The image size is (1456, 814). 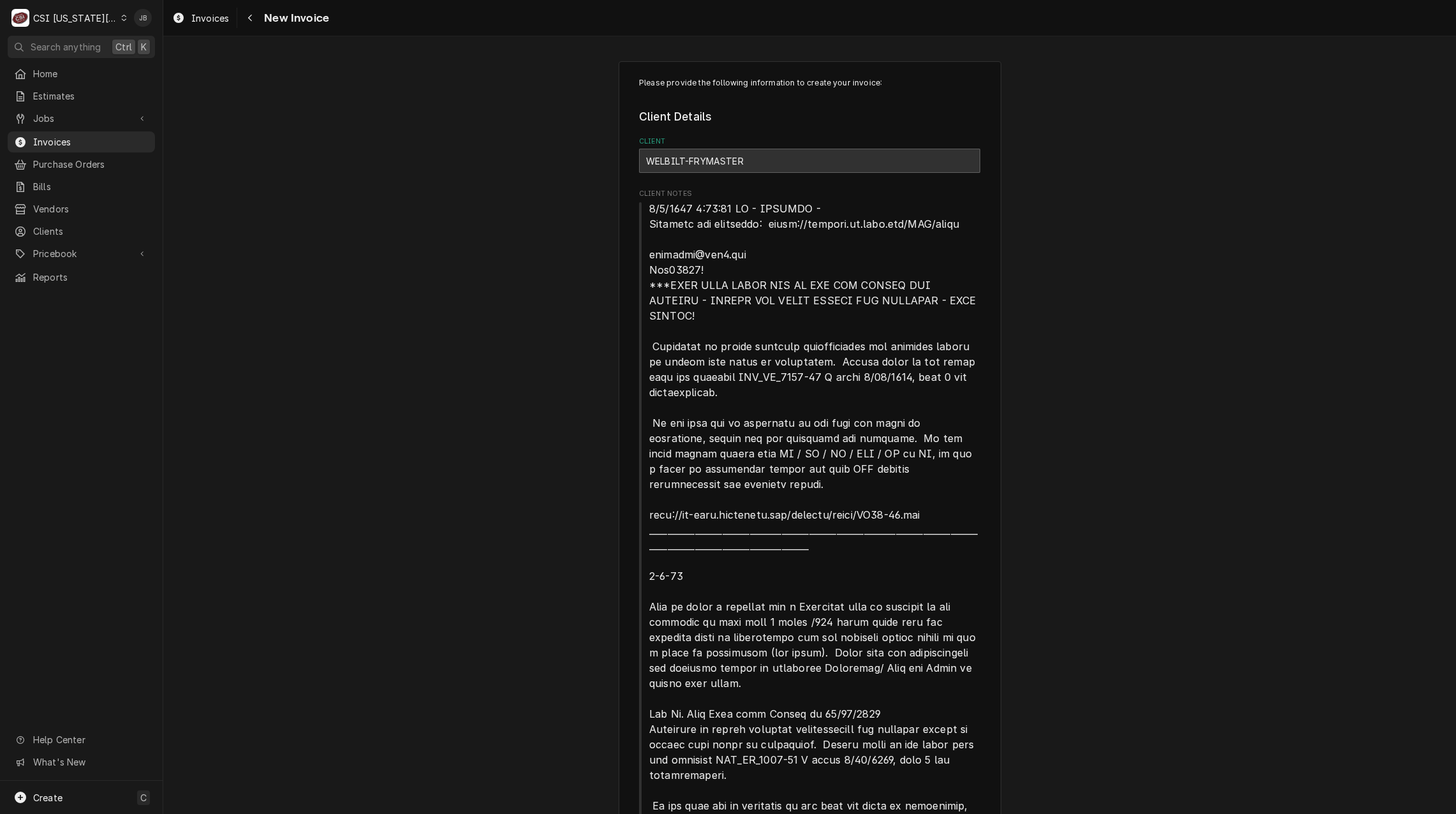 What do you see at coordinates (809, 142) in the screenshot?
I see `label: Client` at bounding box center [809, 142].